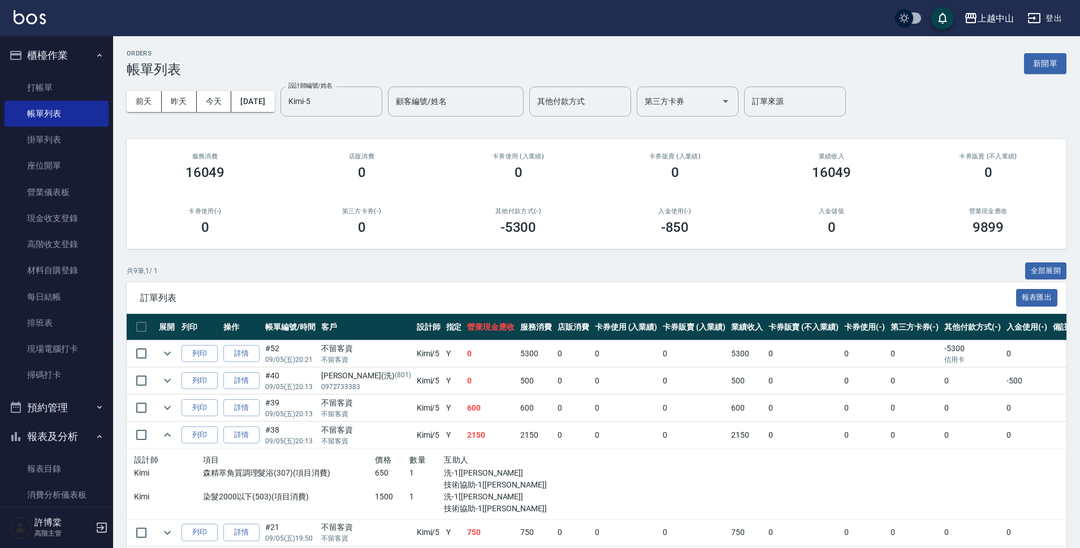 The height and width of the screenshot is (548, 1080). What do you see at coordinates (289, 473) in the screenshot?
I see `p: 森精萃角質調理髮浴(307)(項目消費)` at bounding box center [289, 473].